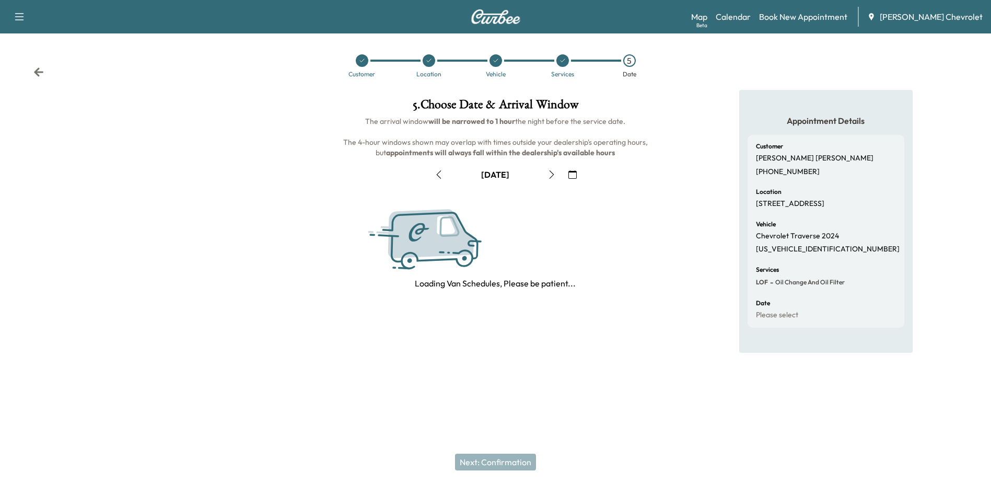 The image size is (991, 483). I want to click on h5: Appointment Details, so click(826, 121).